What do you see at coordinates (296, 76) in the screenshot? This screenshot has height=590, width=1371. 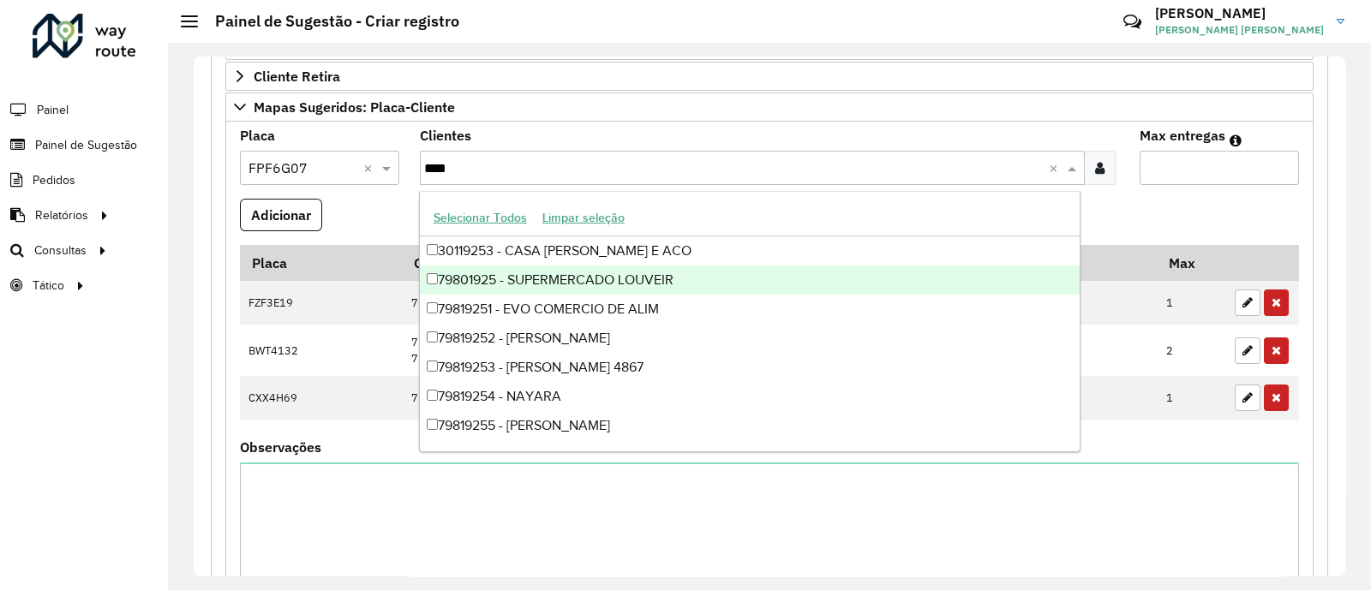 I see `span: Cliente Retira` at bounding box center [296, 76].